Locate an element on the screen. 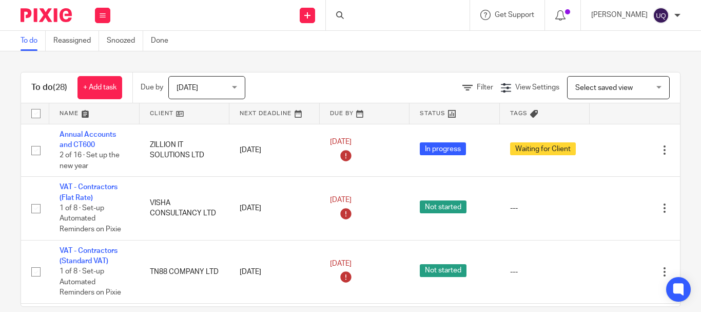 The image size is (701, 312). a: Done is located at coordinates (163, 41).